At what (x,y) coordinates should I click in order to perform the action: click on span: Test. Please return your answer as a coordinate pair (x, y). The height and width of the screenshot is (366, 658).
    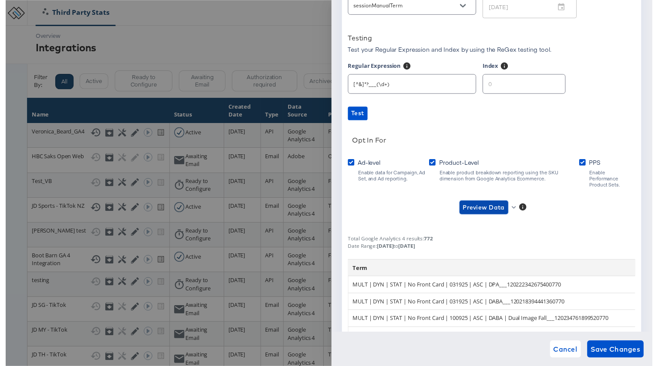
    Looking at the image, I should click on (358, 115).